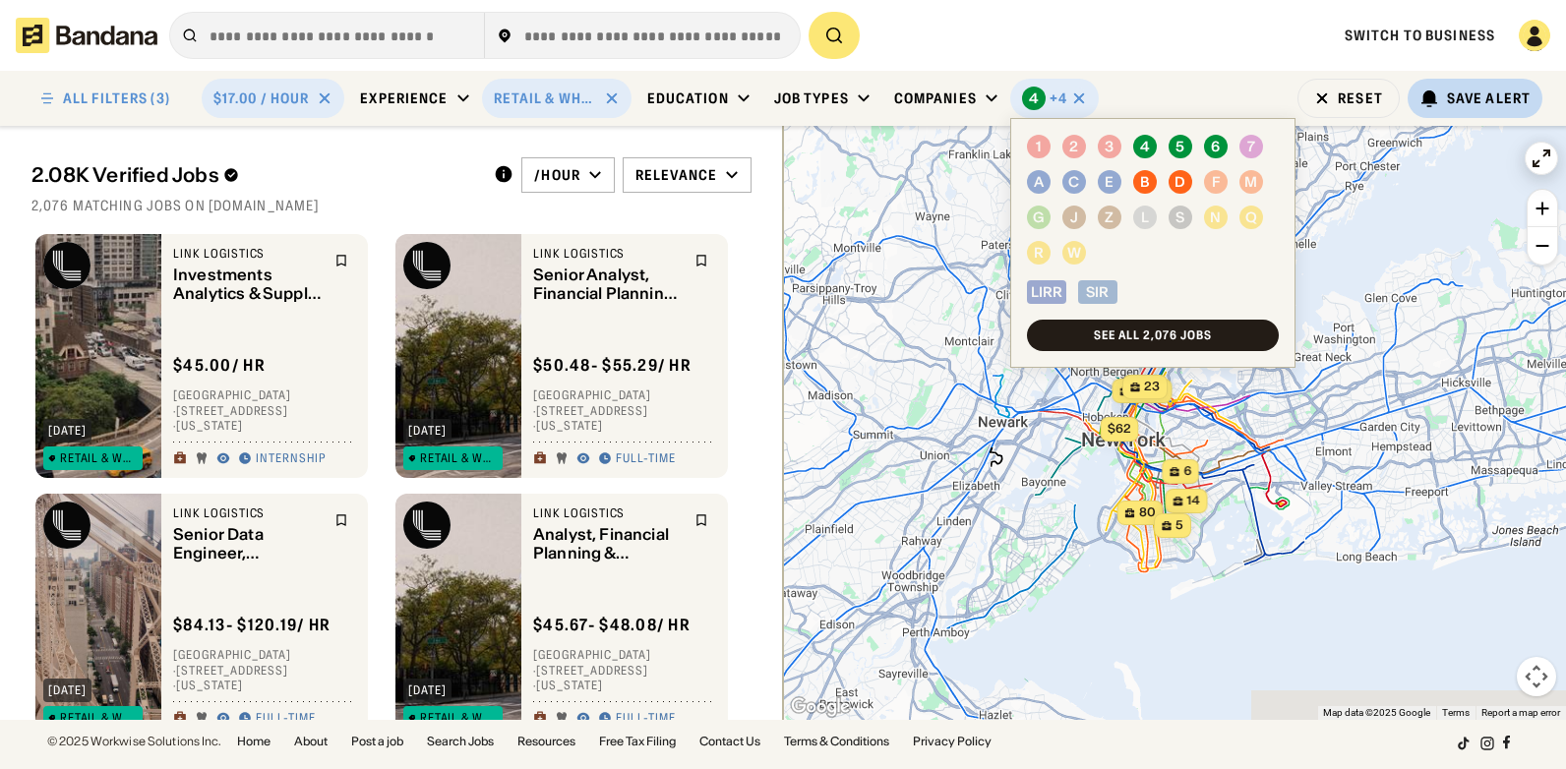  What do you see at coordinates (1108, 182) in the screenshot?
I see `div: E` at bounding box center [1108, 182].